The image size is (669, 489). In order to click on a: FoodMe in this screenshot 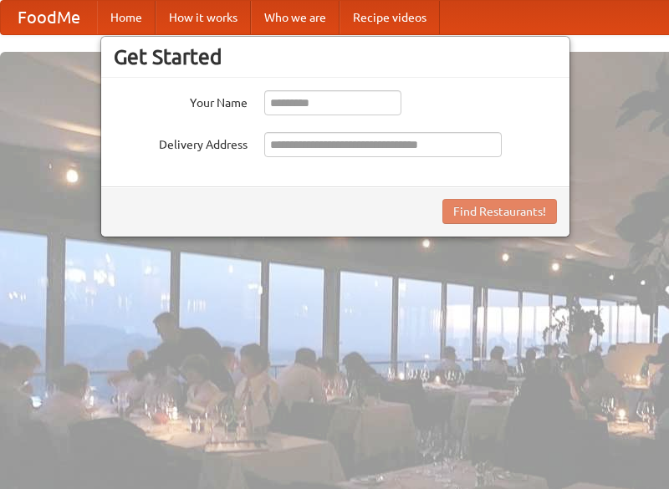, I will do `click(49, 18)`.